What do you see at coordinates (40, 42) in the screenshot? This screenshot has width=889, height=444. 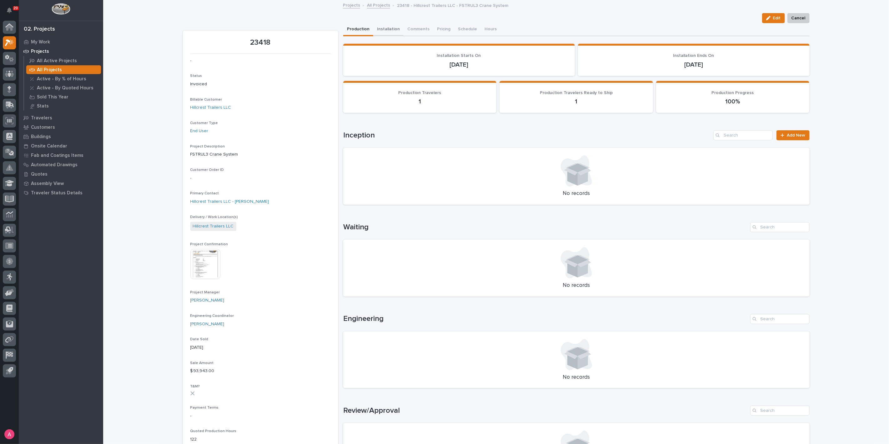 I see `p: My Work` at bounding box center [40, 42].